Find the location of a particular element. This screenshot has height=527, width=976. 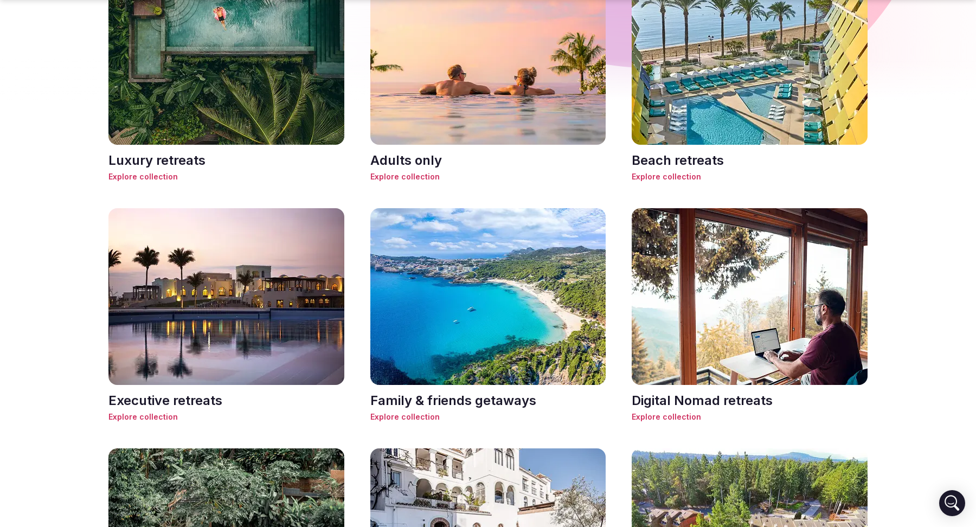

h3: Adults only is located at coordinates (488, 161).